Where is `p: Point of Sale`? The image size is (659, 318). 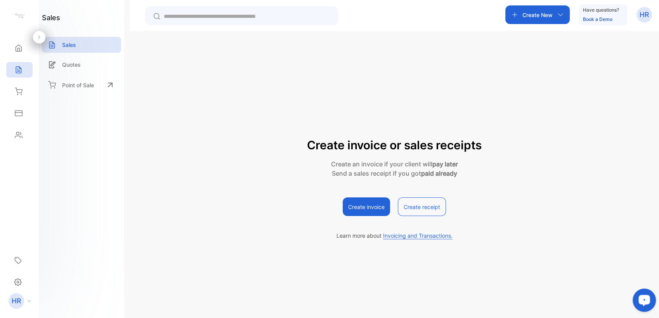
p: Point of Sale is located at coordinates (78, 85).